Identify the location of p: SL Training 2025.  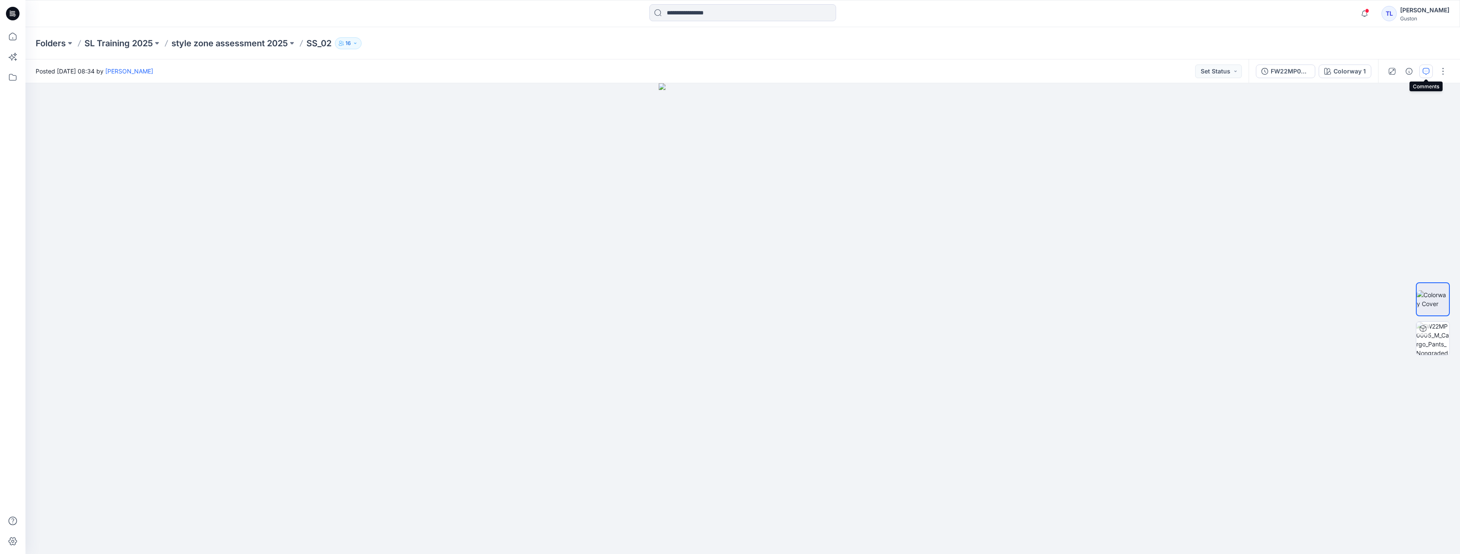
(118, 43).